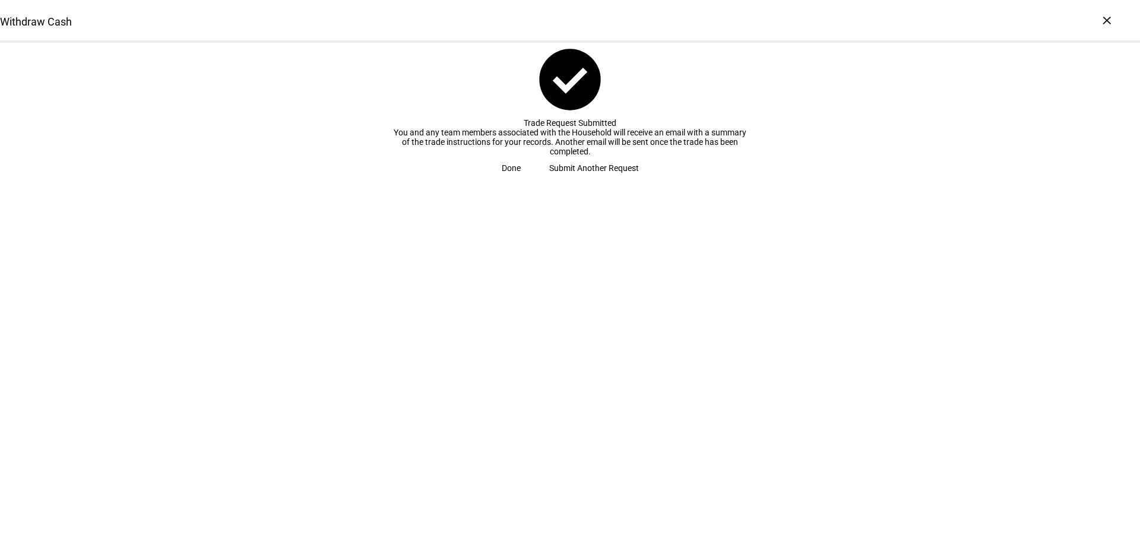  I want to click on div: Trade Request Submitted, so click(570, 123).